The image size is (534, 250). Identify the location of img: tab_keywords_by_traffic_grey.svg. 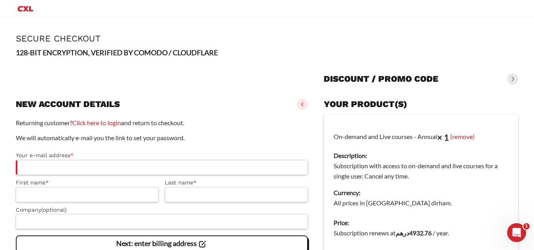
(82, 49).